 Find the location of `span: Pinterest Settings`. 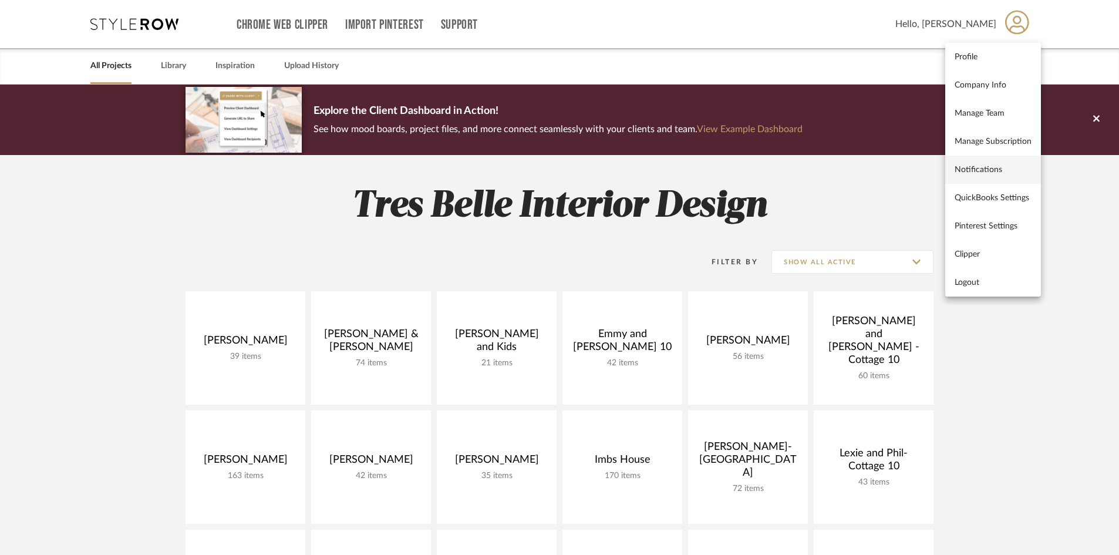

span: Pinterest Settings is located at coordinates (992, 225).